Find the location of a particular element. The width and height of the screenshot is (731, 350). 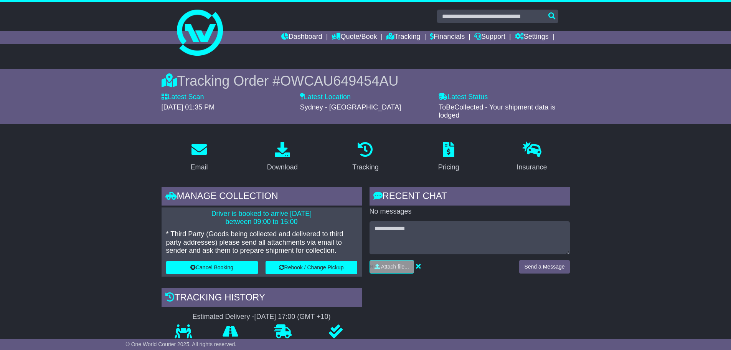

a: Pricing is located at coordinates (449, 157).